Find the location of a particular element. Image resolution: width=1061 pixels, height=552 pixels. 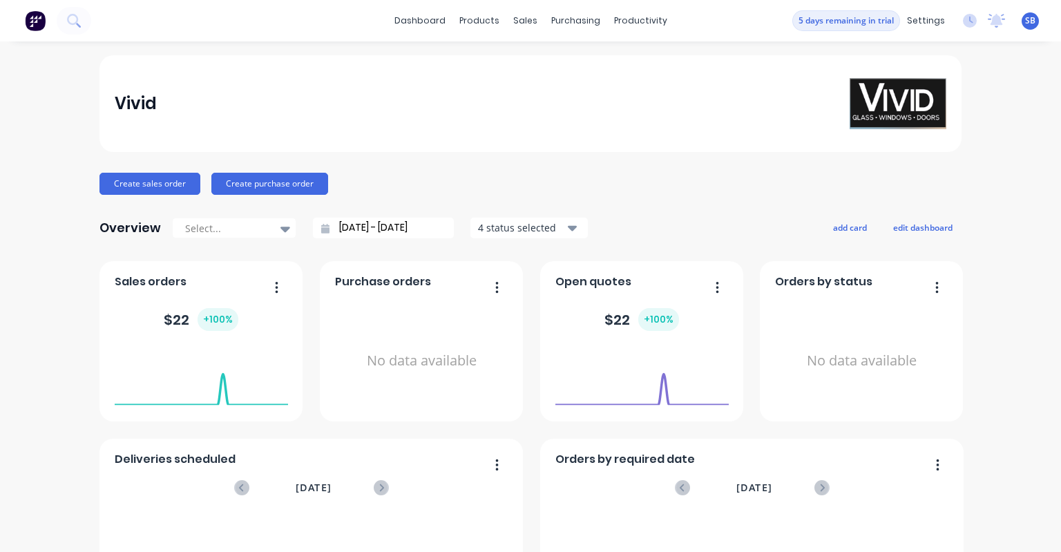

div: productivity is located at coordinates (640, 21).